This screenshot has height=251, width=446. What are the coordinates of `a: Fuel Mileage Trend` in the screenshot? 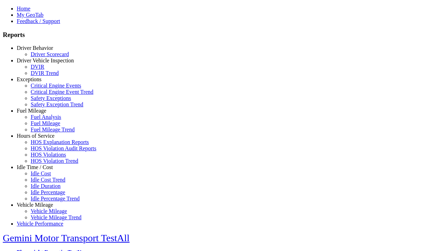 It's located at (53, 129).